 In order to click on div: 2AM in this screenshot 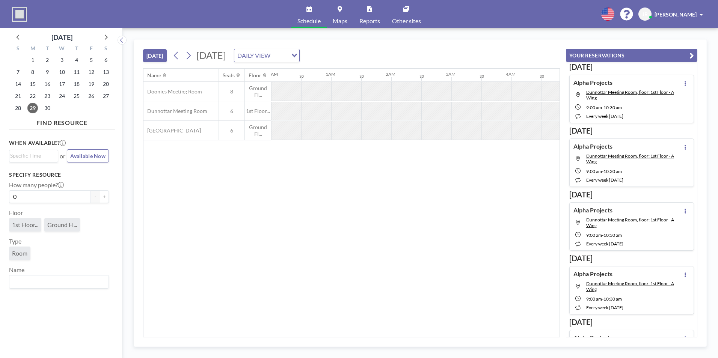, I will do `click(390, 74)`.